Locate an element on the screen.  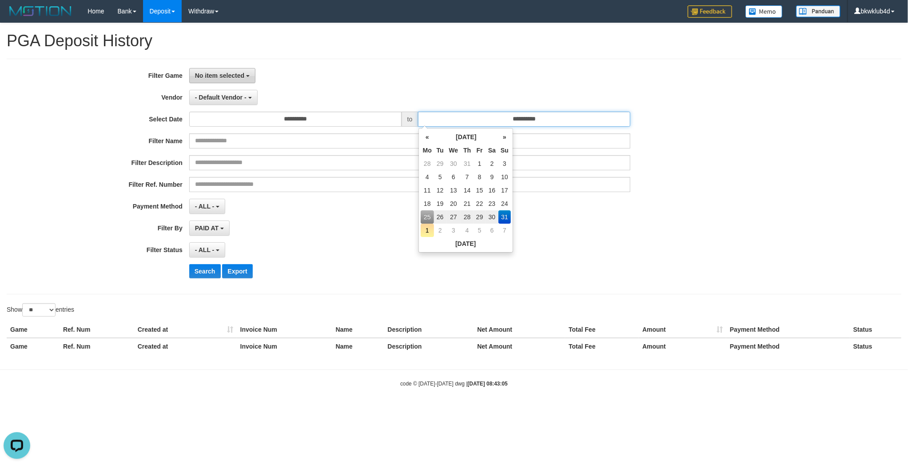
td: 26 is located at coordinates (440, 217).